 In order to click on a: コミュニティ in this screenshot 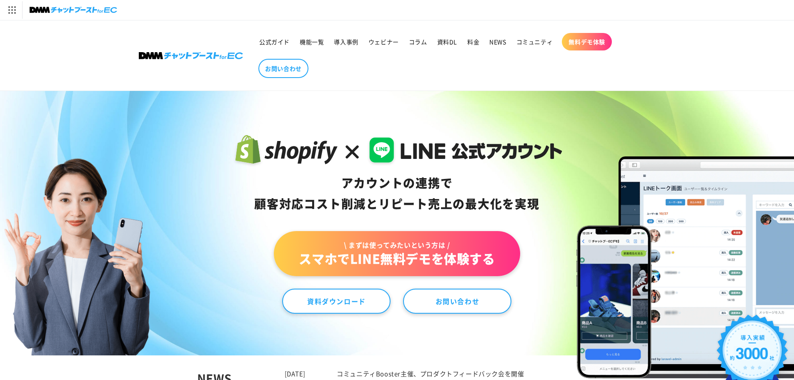, I will do `click(535, 42)`.